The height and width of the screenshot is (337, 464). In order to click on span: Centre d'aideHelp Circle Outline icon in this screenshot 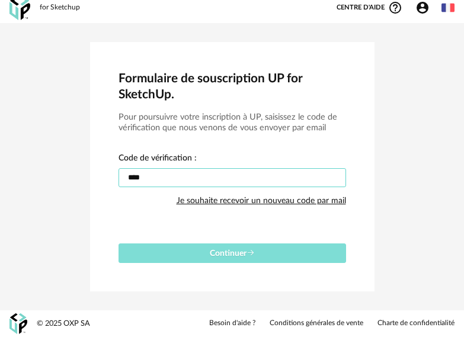, I will do `click(369, 8)`.